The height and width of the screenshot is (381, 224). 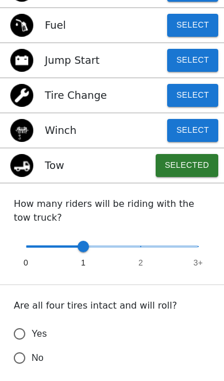 What do you see at coordinates (55, 25) in the screenshot?
I see `p: Fuel` at bounding box center [55, 25].